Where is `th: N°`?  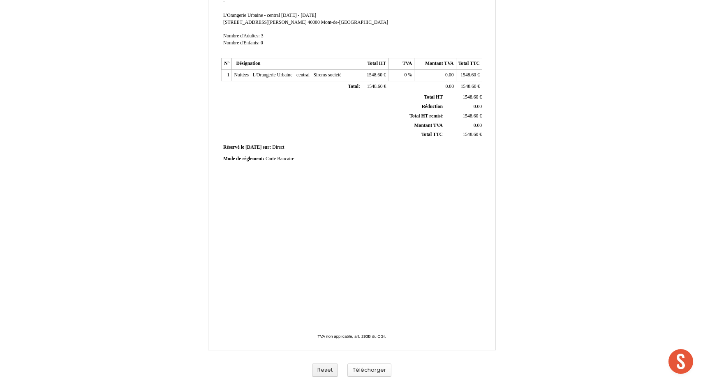 th: N° is located at coordinates (226, 64).